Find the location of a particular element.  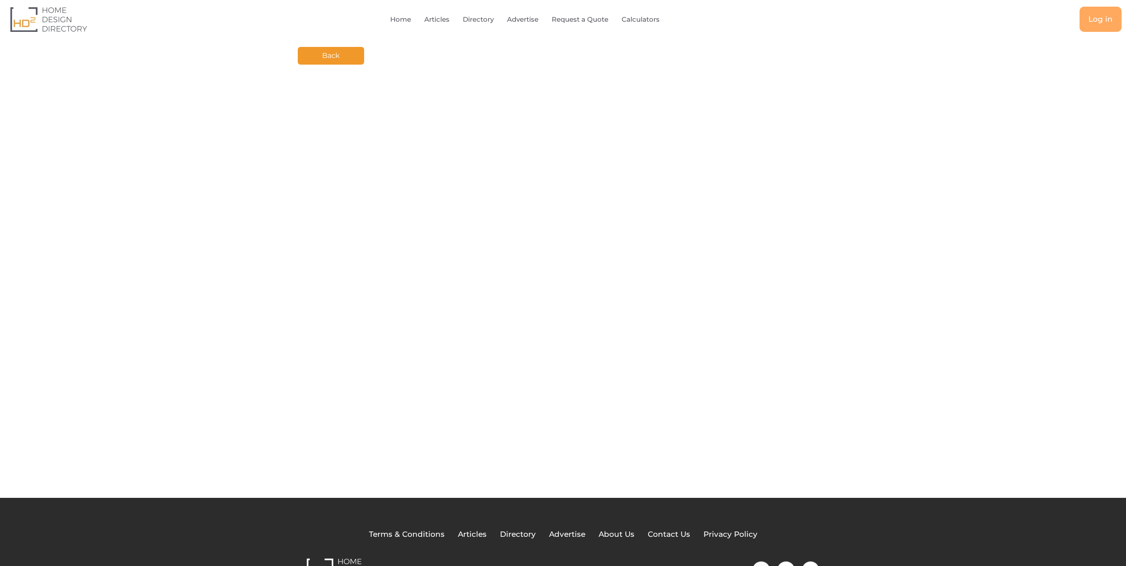

a: Log in is located at coordinates (1100, 19).